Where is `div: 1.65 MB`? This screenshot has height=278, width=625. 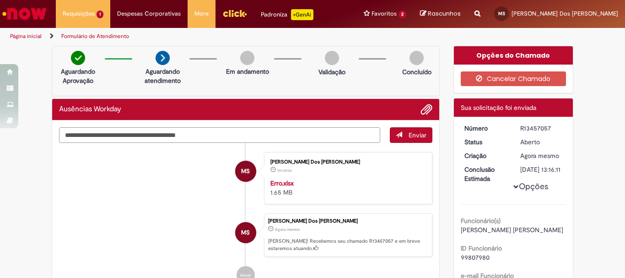 div: 1.65 MB is located at coordinates (346, 188).